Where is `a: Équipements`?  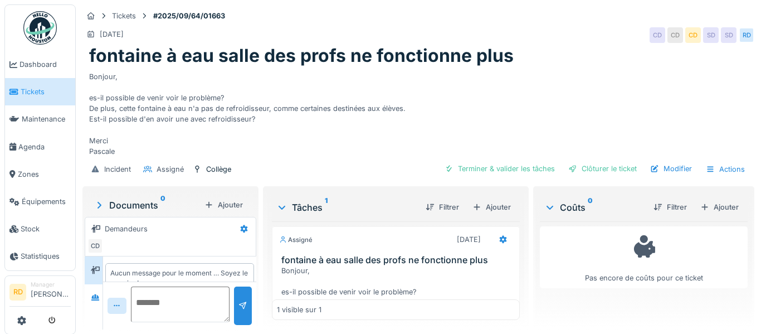
a: Équipements is located at coordinates (40, 201).